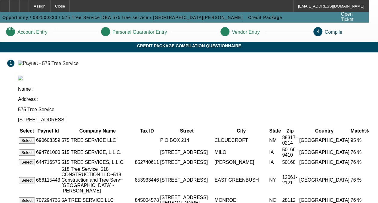  What do you see at coordinates (290, 140) in the screenshot?
I see `td: 88317-0214` at bounding box center [290, 140].